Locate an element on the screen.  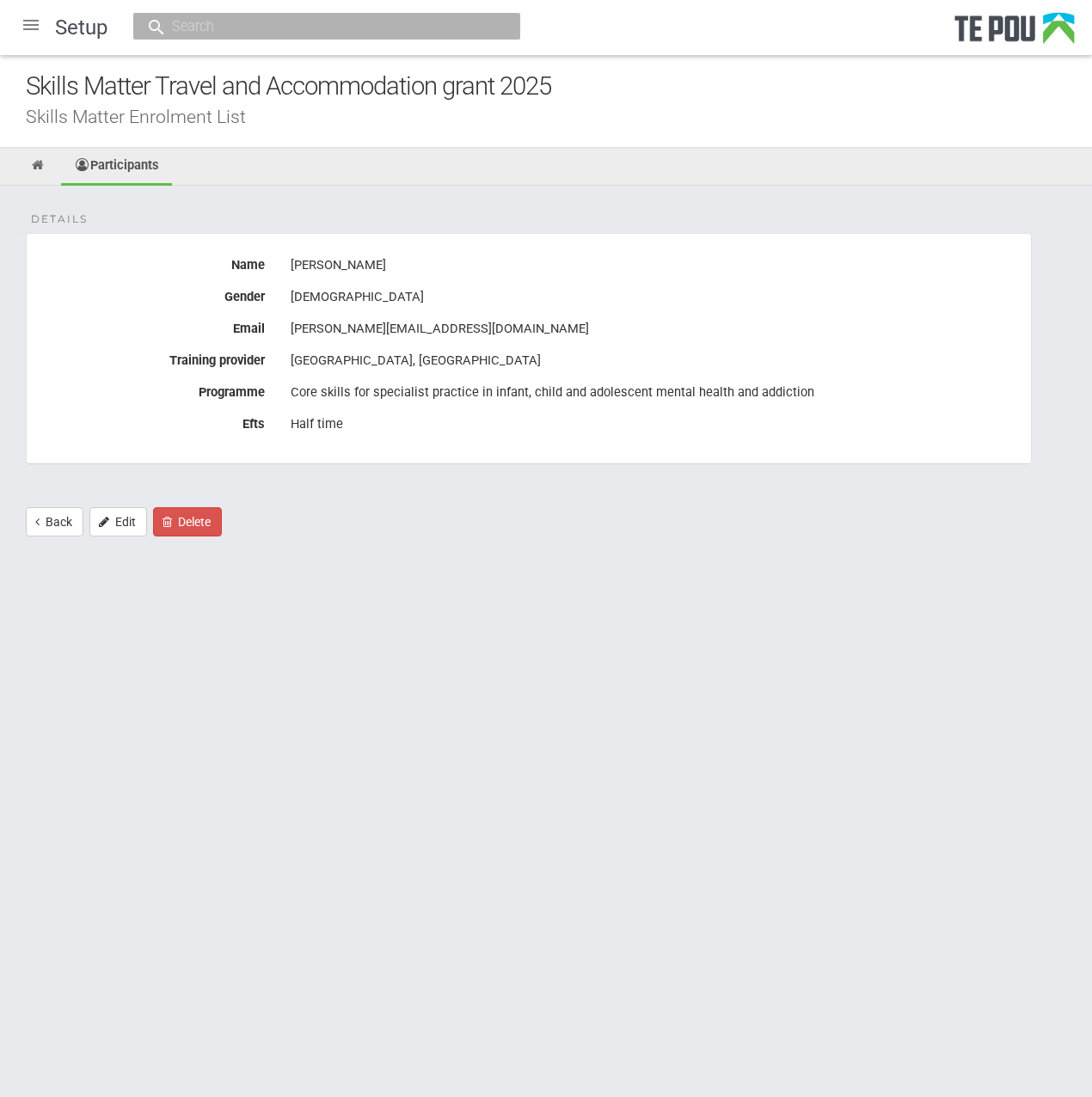
div: Skills Matter Travel and Accommodation grant 2025 is located at coordinates (559, 86).